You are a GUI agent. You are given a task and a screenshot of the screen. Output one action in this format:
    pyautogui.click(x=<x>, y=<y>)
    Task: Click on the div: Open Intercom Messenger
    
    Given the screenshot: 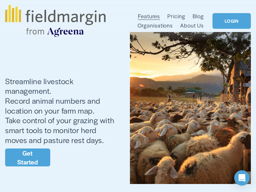 What is the action you would take?
    pyautogui.click(x=242, y=178)
    